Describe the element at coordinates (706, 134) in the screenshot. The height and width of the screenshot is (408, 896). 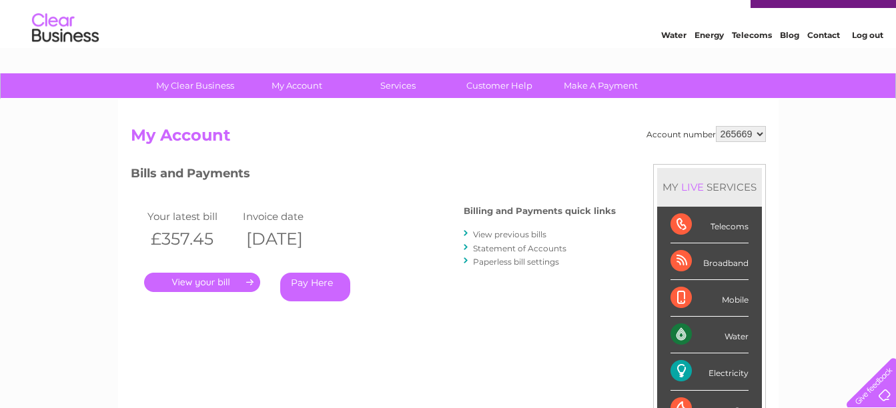
I see `div: Account number` at that location.